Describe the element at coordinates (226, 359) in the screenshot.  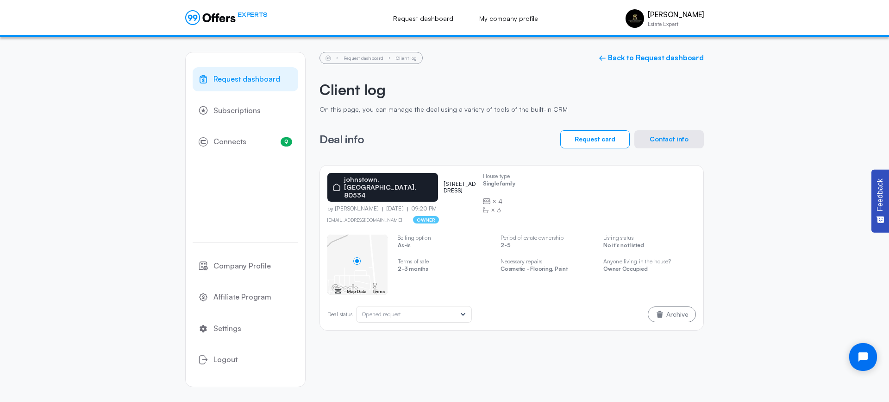
I see `span: Logout` at that location.